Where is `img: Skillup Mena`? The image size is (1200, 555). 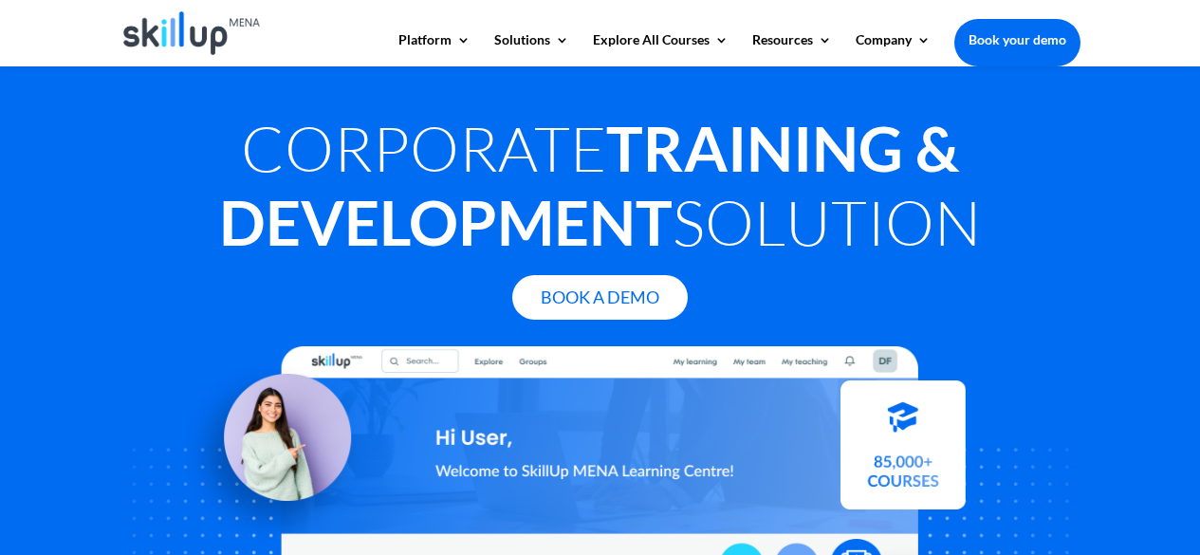 img: Skillup Mena is located at coordinates (192, 33).